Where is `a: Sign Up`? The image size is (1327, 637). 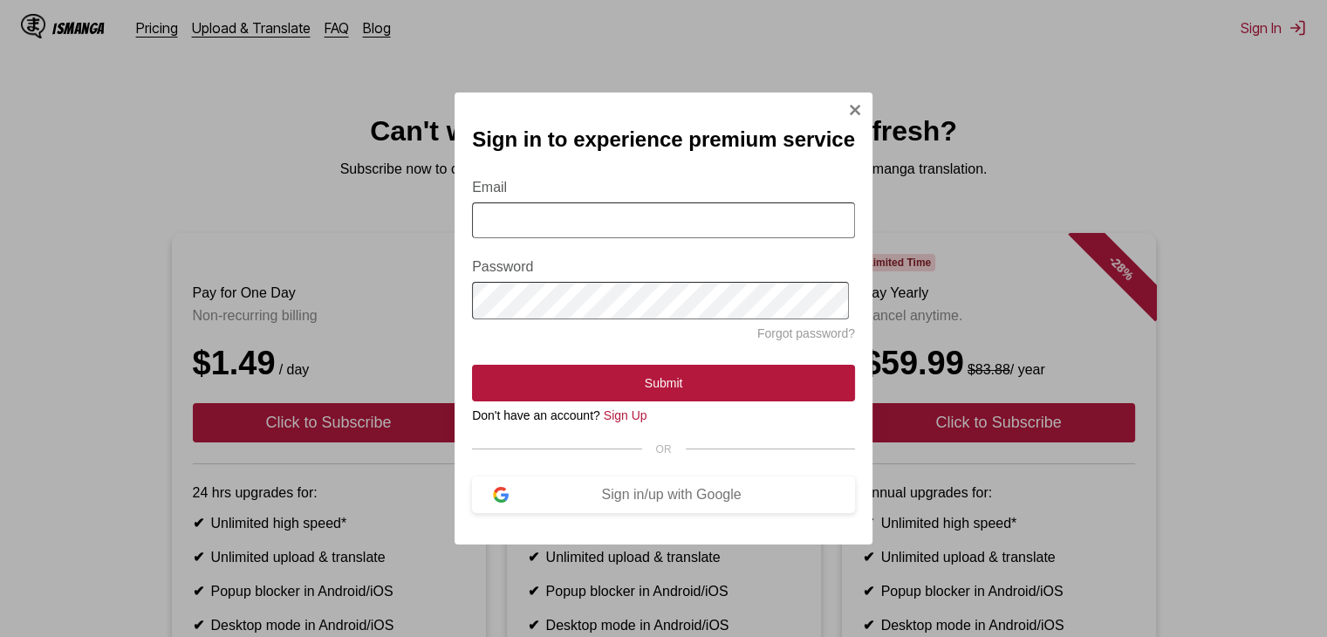
a: Sign Up is located at coordinates (626, 415).